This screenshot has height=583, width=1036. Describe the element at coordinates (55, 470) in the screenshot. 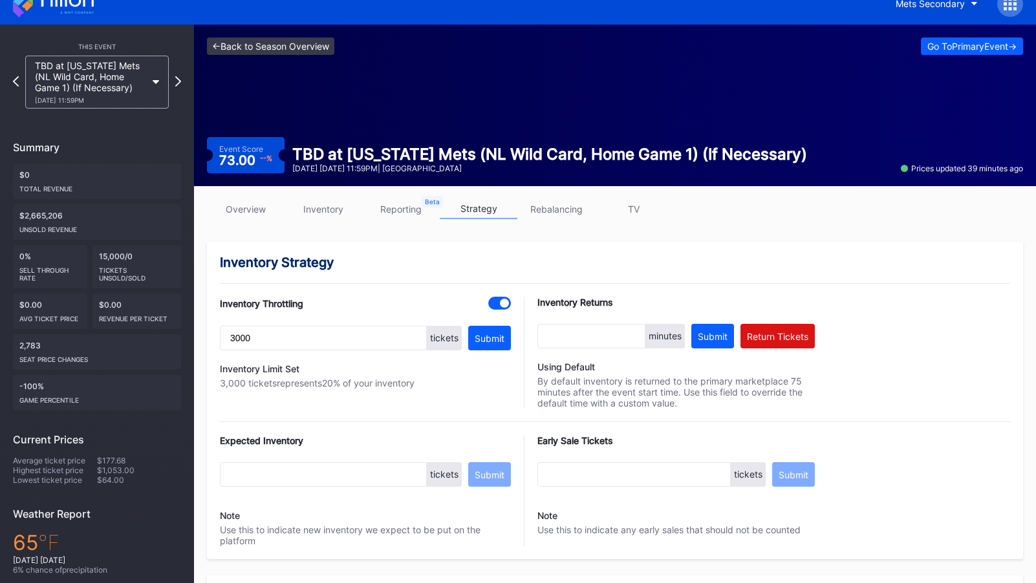

I see `div: Highest ticket price` at that location.